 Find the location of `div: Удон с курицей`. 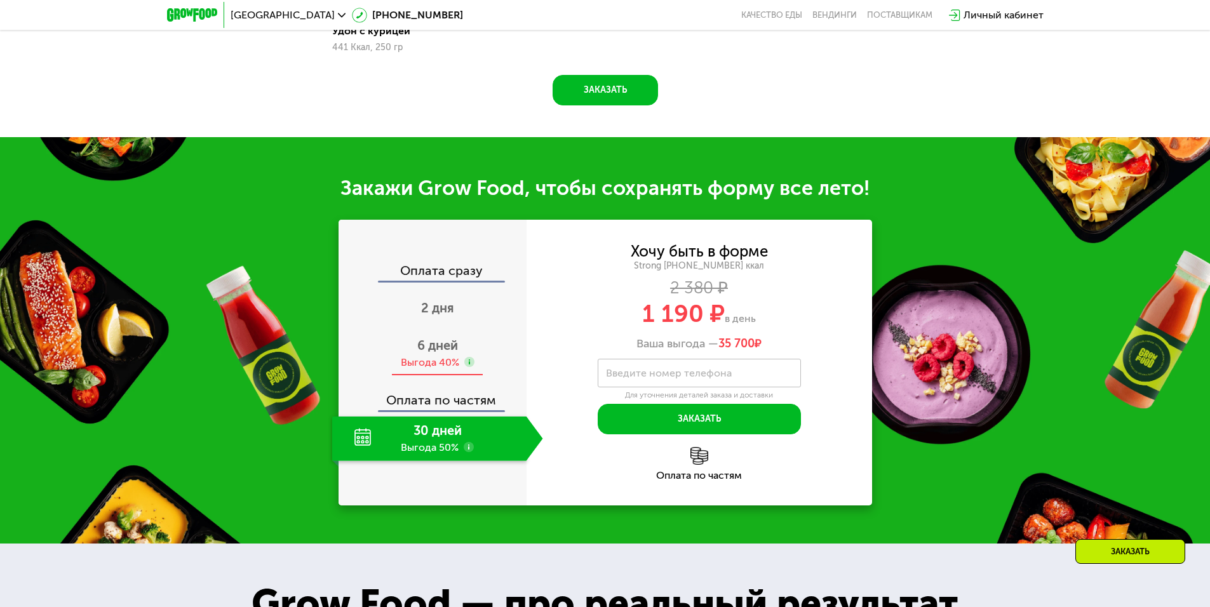

div: Удон с курицей is located at coordinates (417, 31).